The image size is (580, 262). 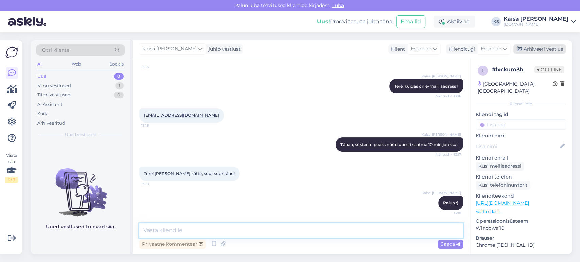 What do you see at coordinates (448, 155) in the screenshot?
I see `span: Nähtud ✓ 13:17` at bounding box center [448, 155].